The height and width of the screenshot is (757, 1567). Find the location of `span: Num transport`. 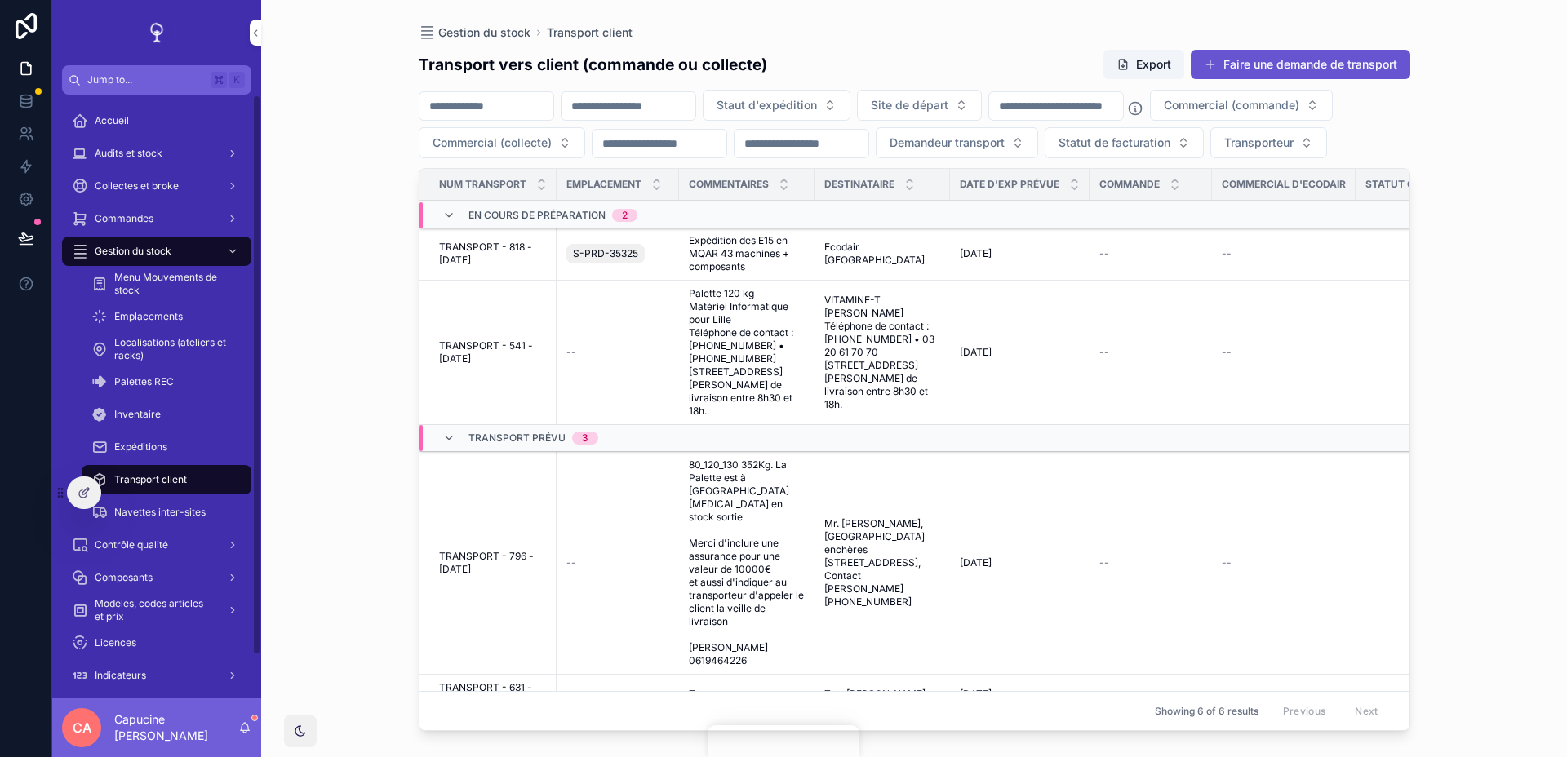

span: Num transport is located at coordinates (482, 184).